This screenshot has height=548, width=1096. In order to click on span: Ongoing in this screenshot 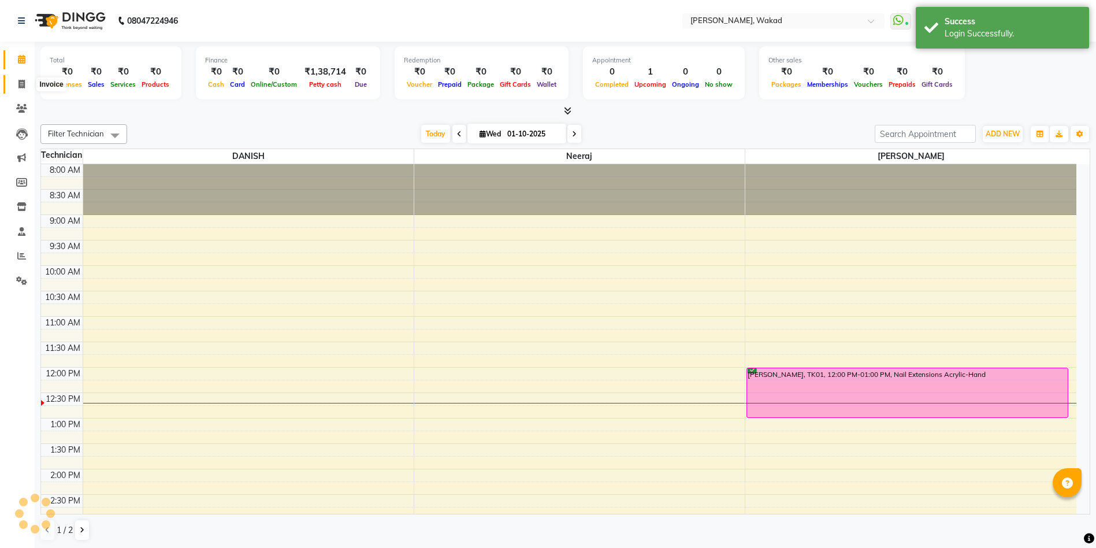, I will do `click(685, 84)`.